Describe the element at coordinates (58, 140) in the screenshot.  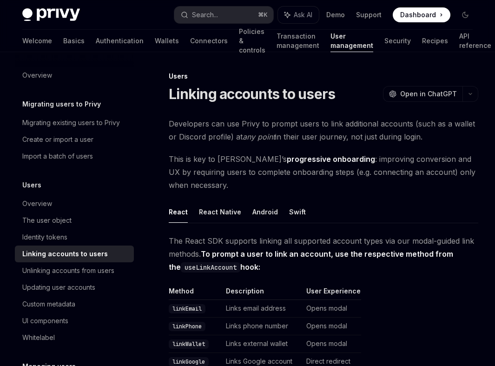
I see `div: Create or import a user` at that location.